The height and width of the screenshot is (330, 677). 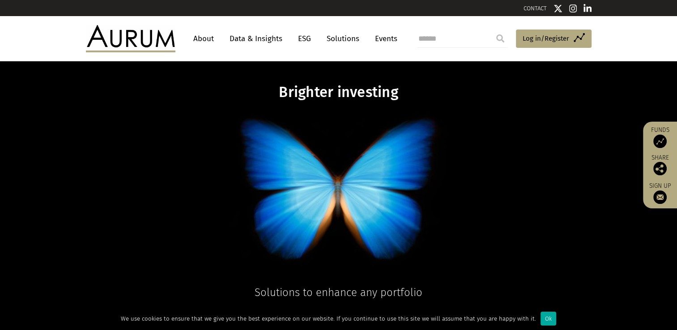 I want to click on a: Sign up, so click(x=660, y=193).